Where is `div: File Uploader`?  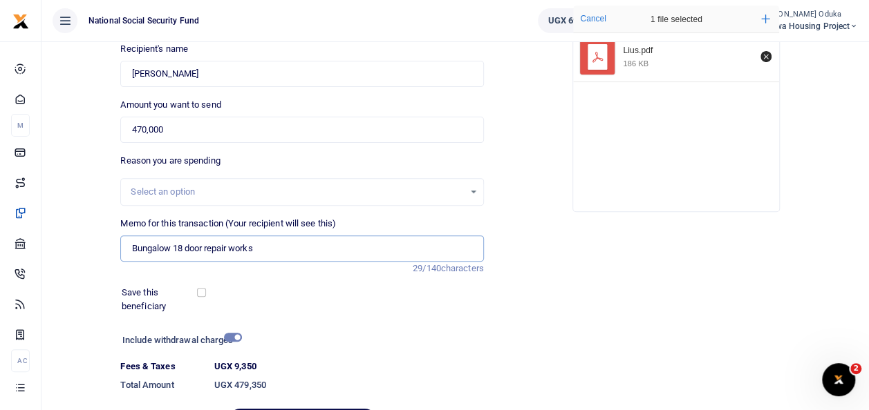
div: File Uploader is located at coordinates (676, 108).